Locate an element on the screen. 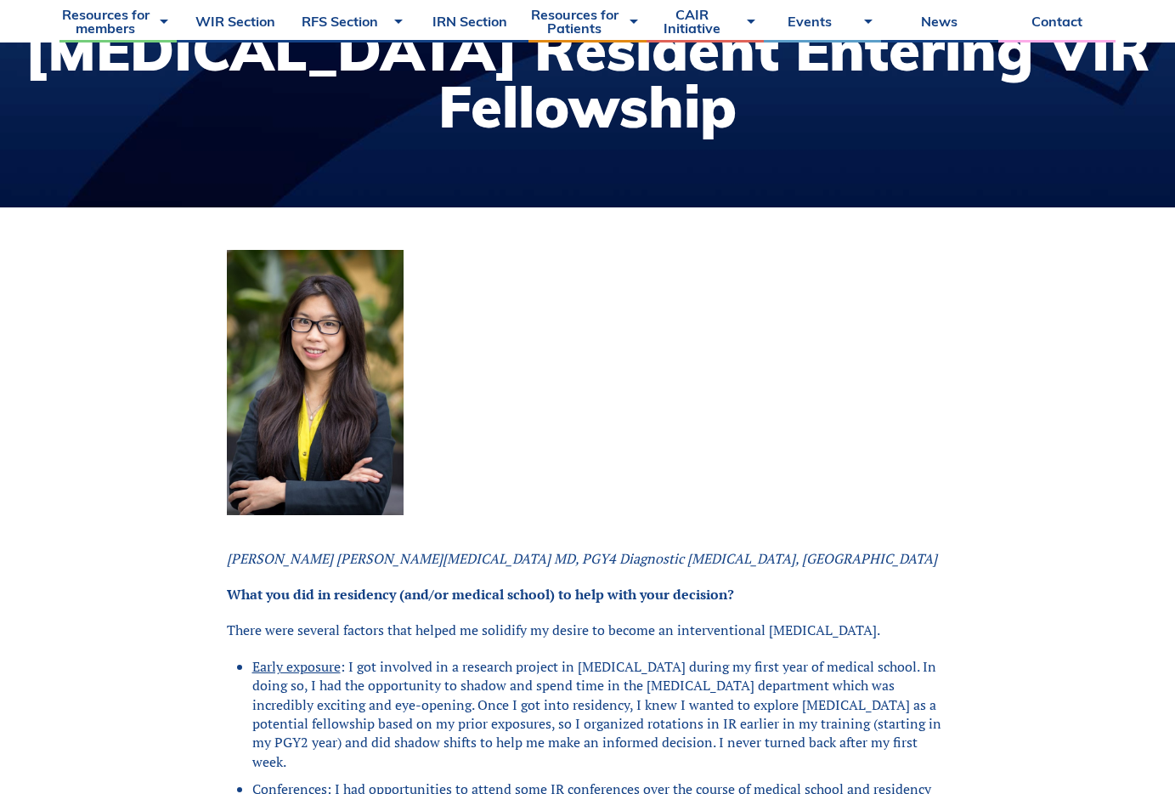  u: Early exposure is located at coordinates (297, 666).